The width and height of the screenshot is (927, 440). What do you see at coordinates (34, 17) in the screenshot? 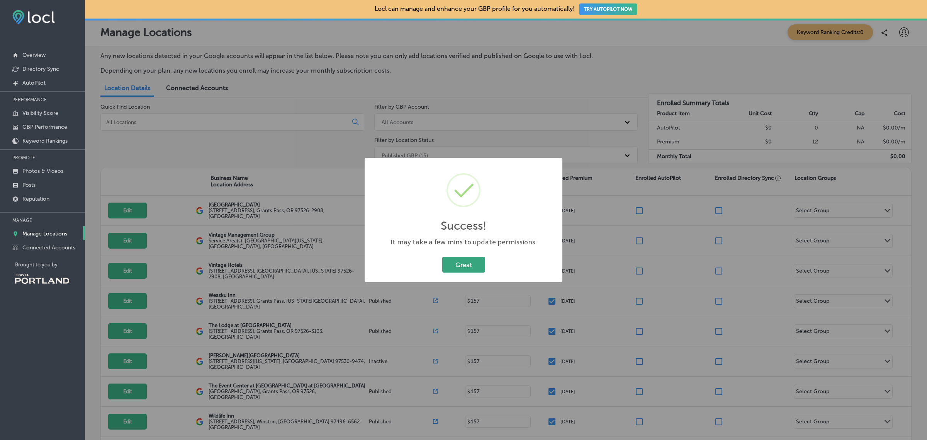
I see `img: fda3e92497d09a02dc62c9cd864e3231.png` at bounding box center [34, 17].